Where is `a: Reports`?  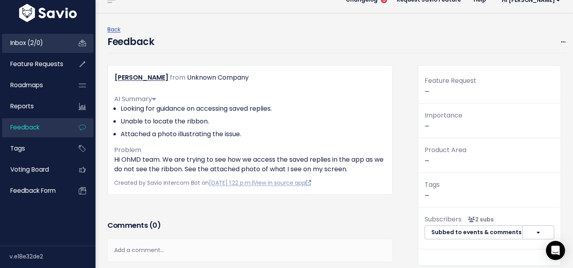
a: Reports is located at coordinates (34, 106).